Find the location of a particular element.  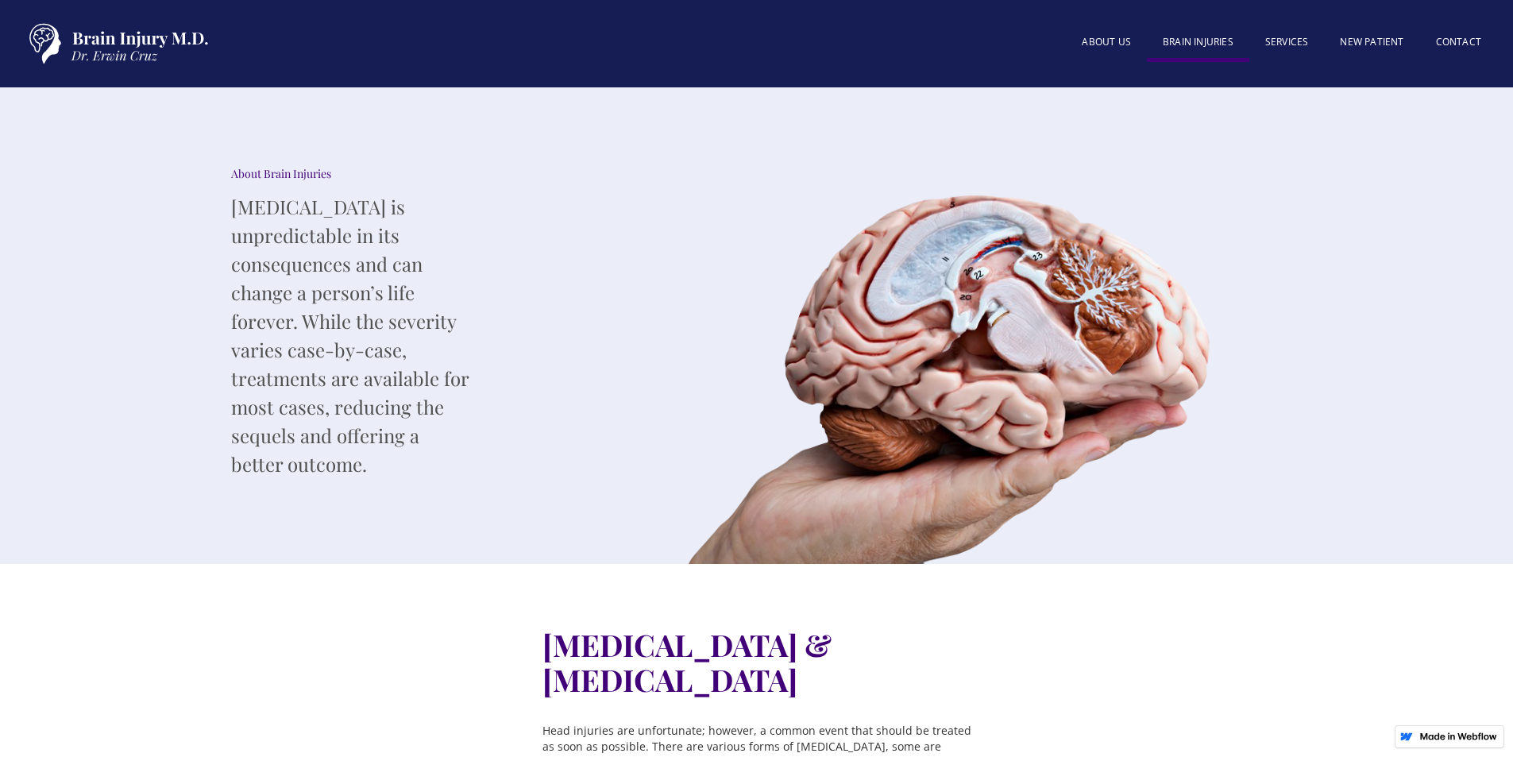

a: home is located at coordinates (115, 44).